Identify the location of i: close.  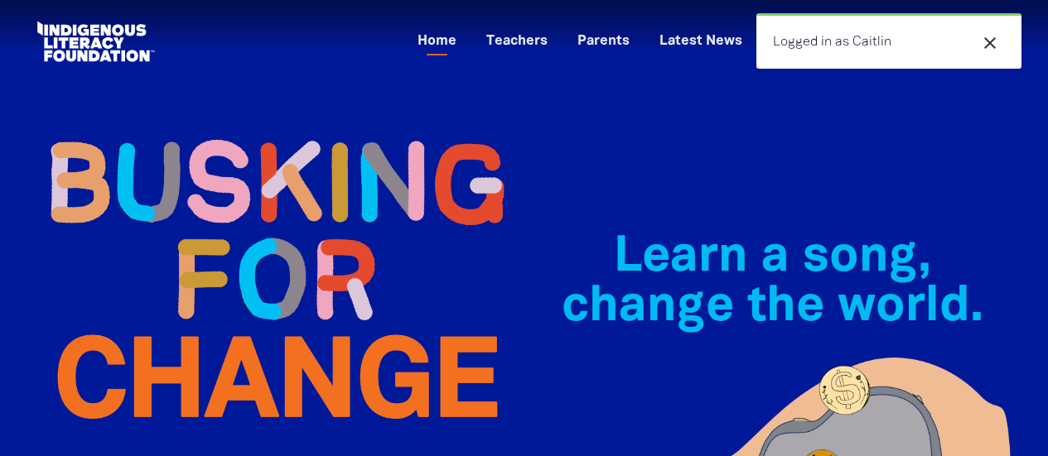
(990, 43).